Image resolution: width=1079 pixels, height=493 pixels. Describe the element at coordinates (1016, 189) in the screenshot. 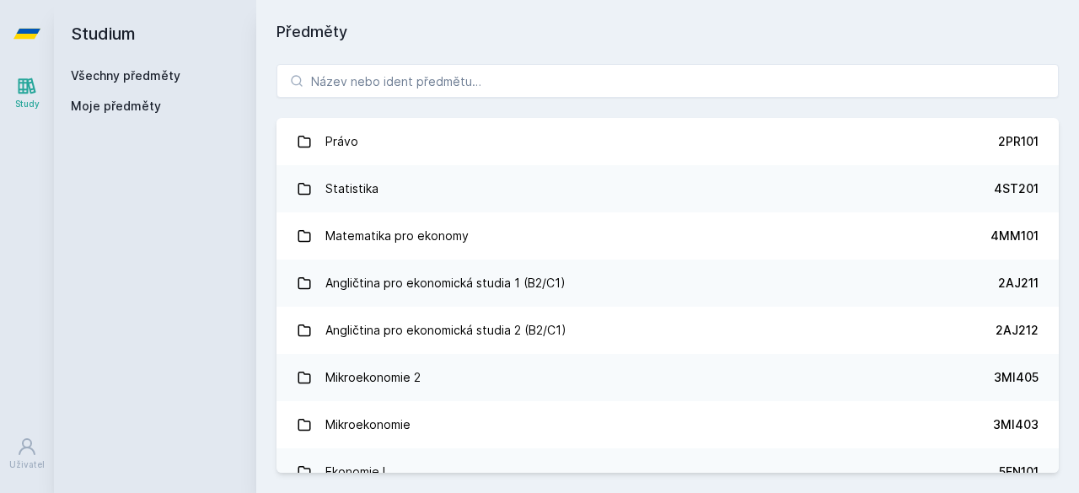

I see `div: 4ST201` at that location.